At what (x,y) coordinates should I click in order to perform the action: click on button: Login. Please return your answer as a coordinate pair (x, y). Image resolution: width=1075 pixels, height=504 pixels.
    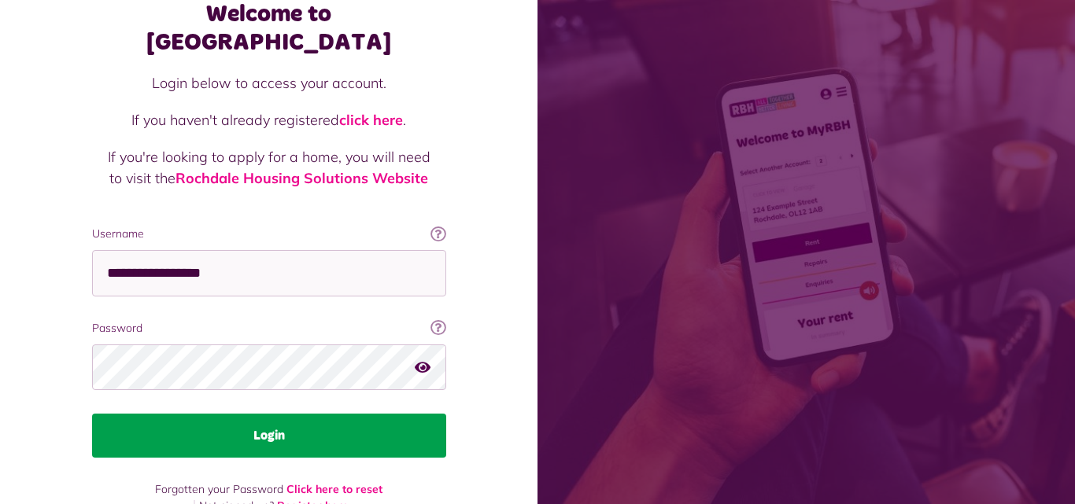
    Looking at the image, I should click on (269, 436).